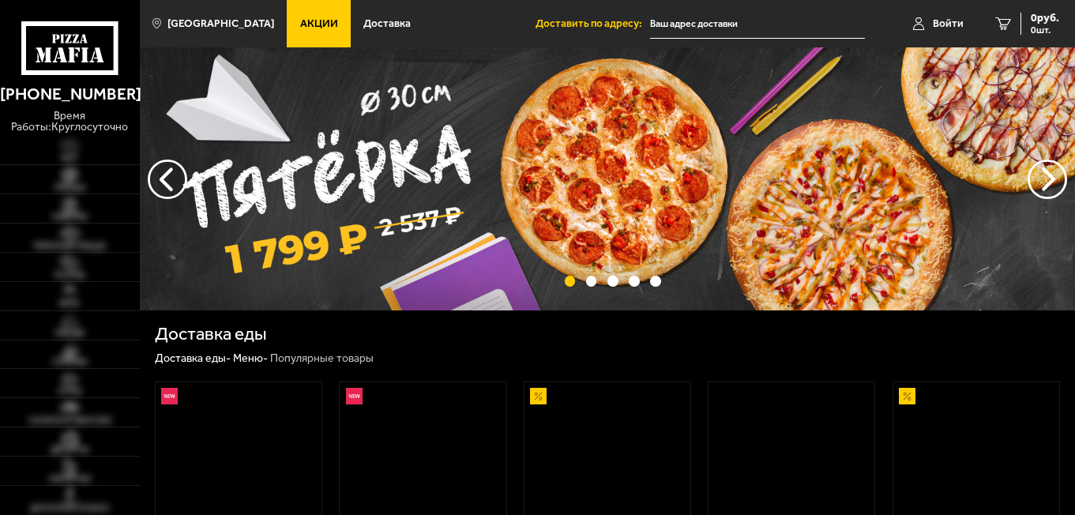  I want to click on span: Доставка, so click(387, 24).